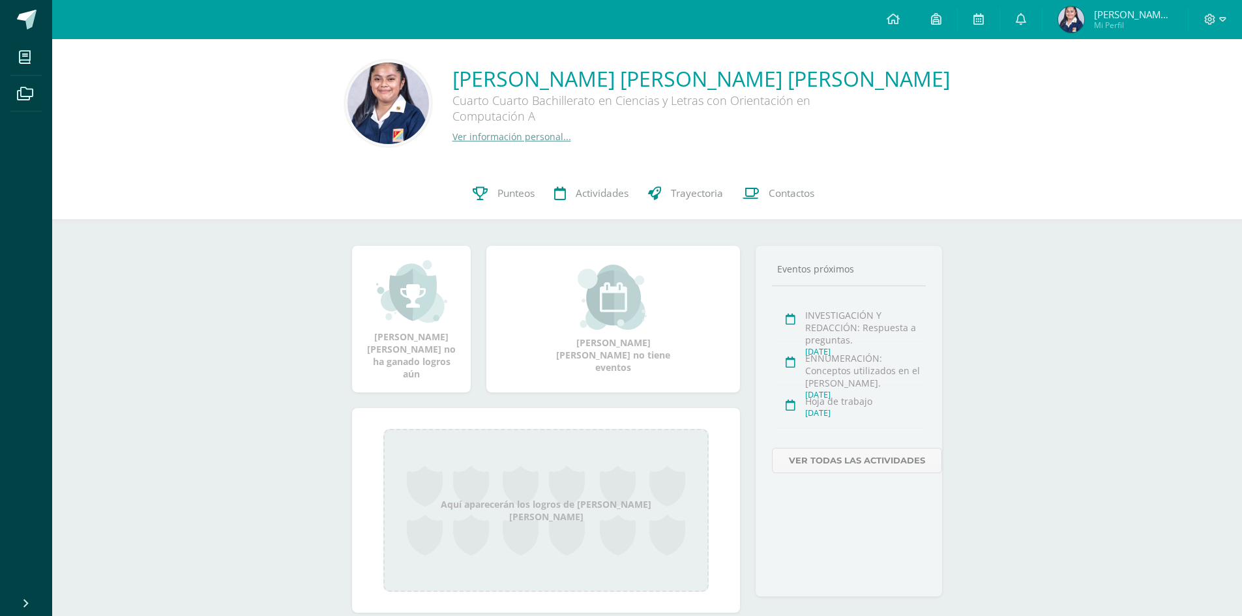 The width and height of the screenshot is (1242, 616). I want to click on a: Punteos, so click(503, 194).